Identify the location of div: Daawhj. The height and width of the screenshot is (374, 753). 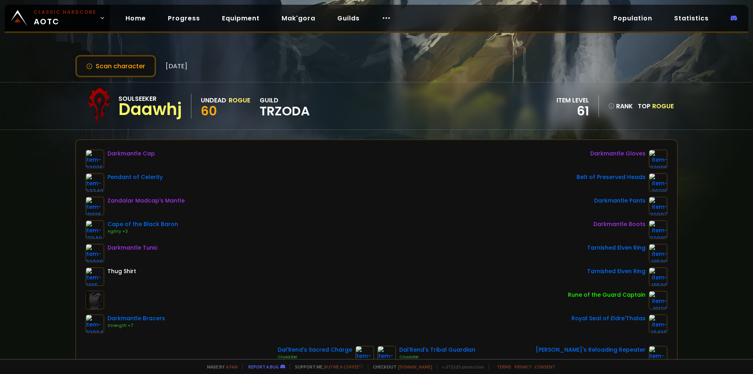
(150, 109).